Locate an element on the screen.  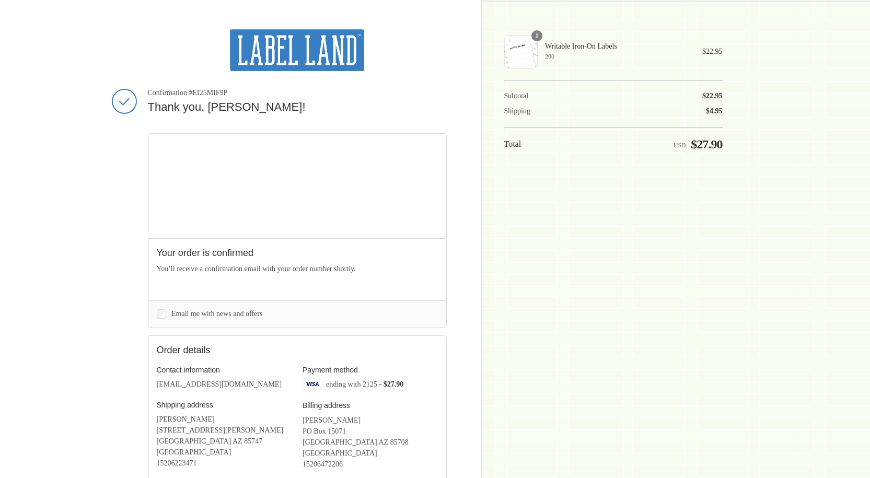
span: $27.90 is located at coordinates (706, 144).